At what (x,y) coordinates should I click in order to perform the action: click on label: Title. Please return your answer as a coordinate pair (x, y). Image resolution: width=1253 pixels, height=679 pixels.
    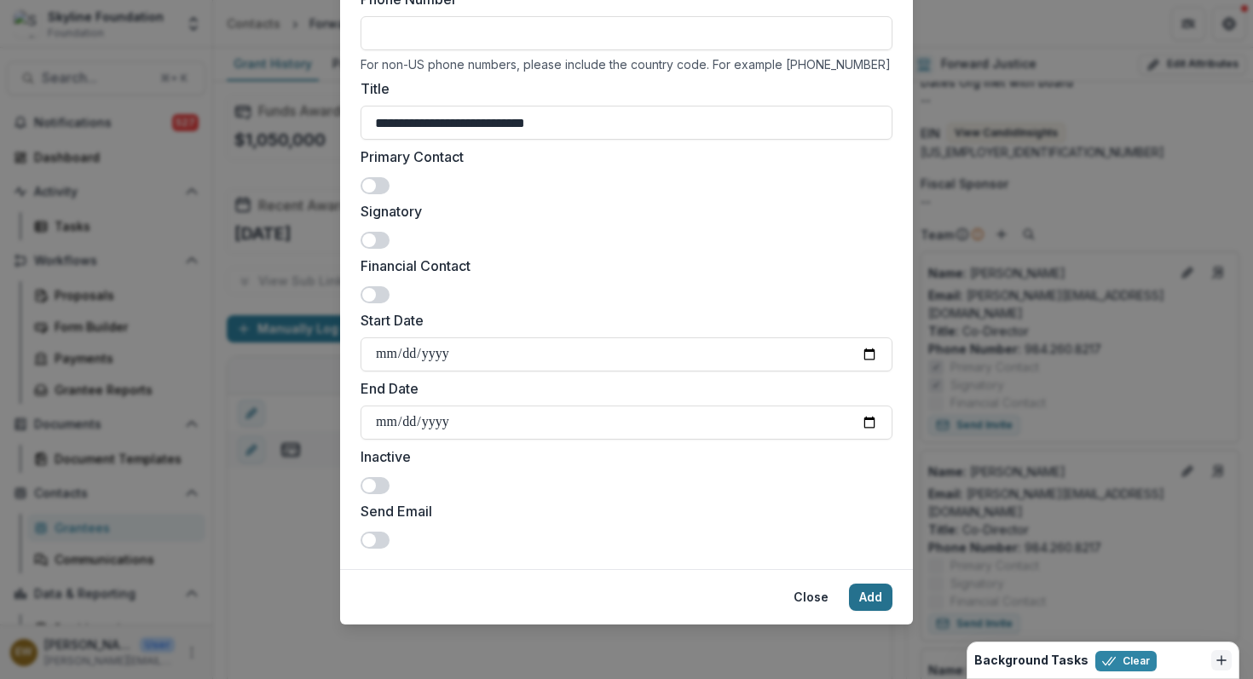
    Looking at the image, I should click on (621, 89).